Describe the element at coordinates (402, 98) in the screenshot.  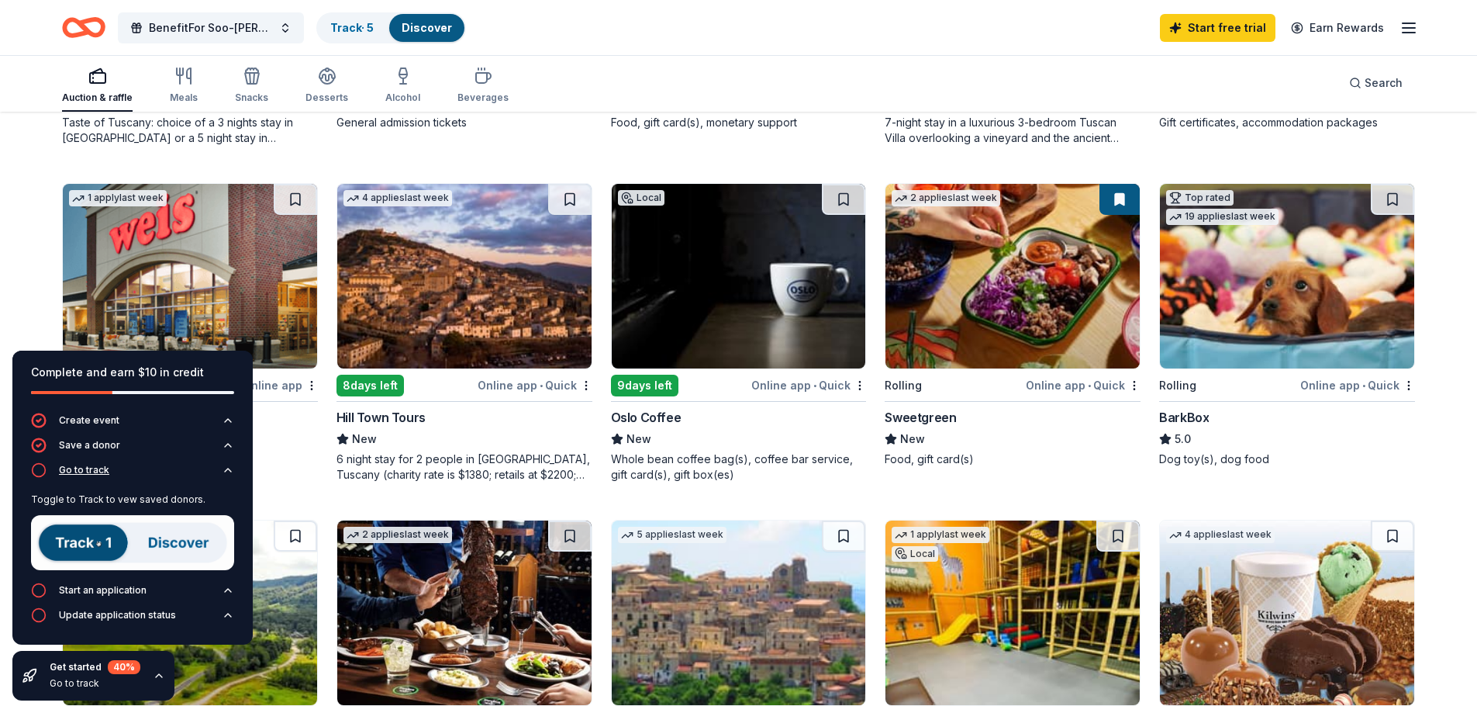
I see `div: Alcohol` at that location.